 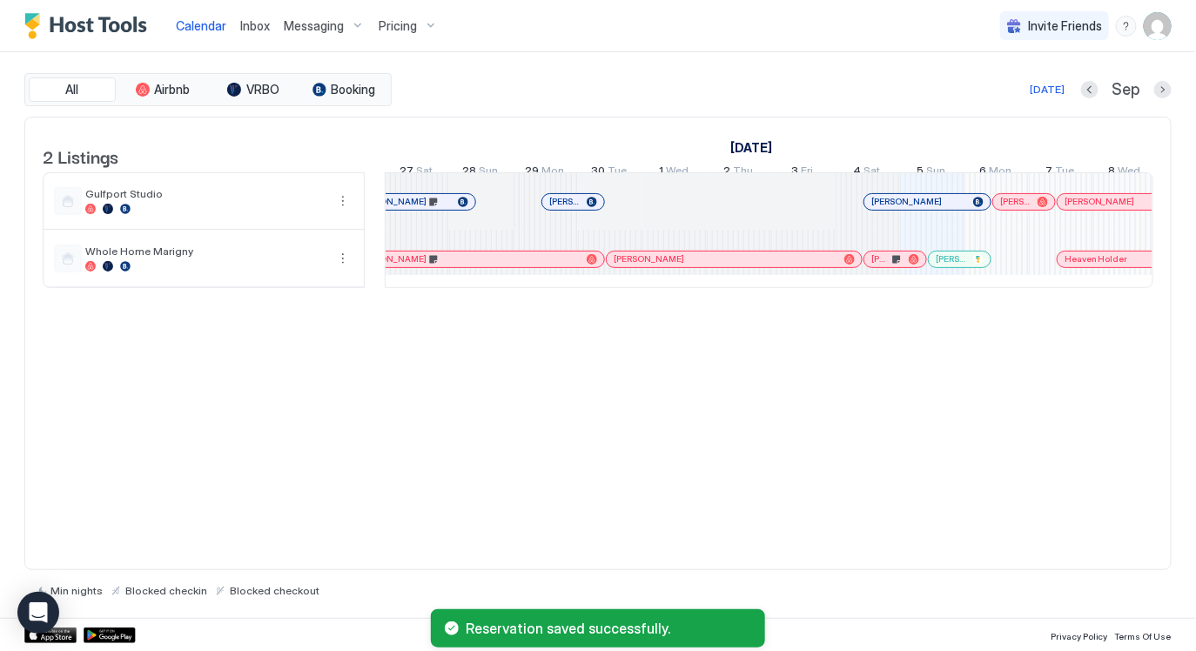 What do you see at coordinates (533, 172) in the screenshot?
I see `span: 29` at bounding box center [533, 172].